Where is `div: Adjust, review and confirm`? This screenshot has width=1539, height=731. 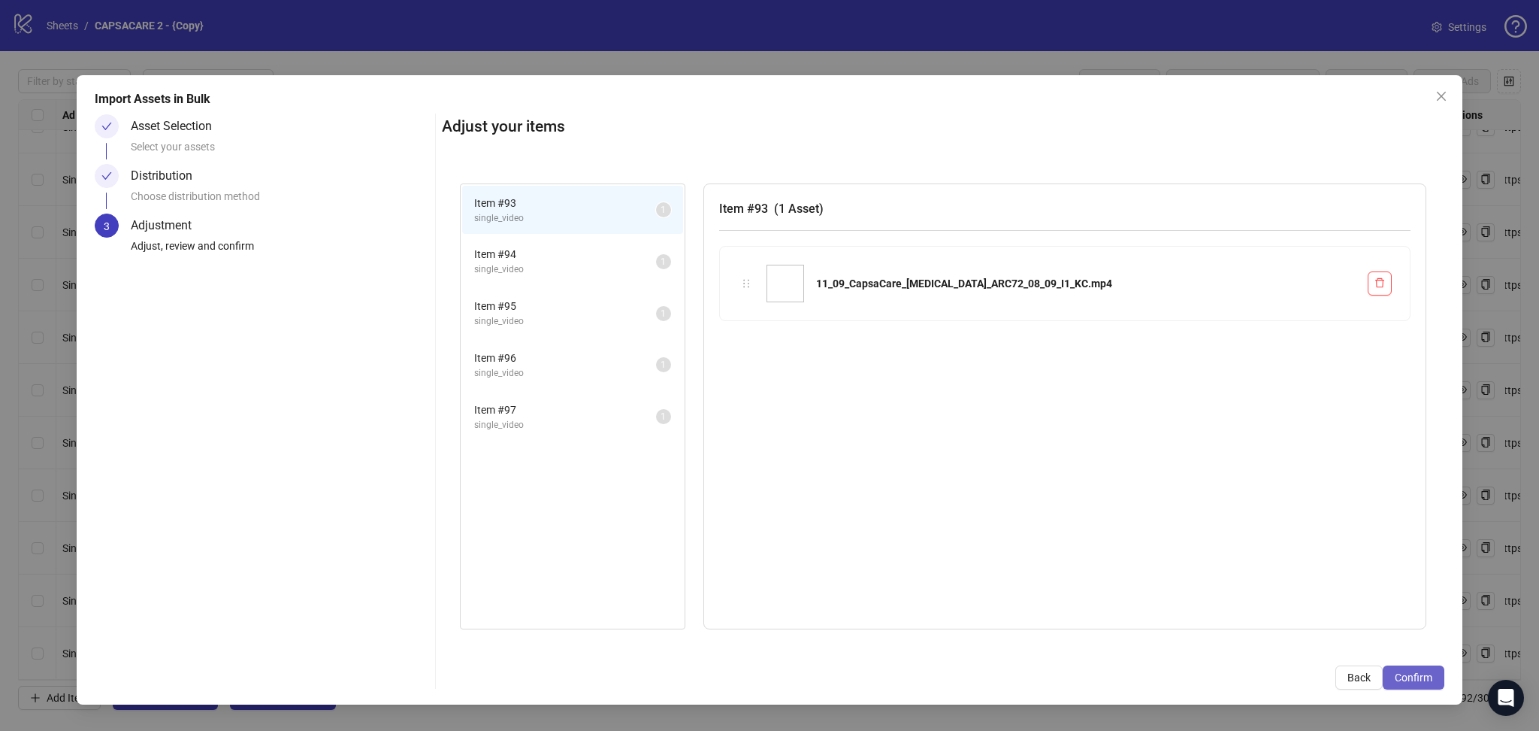 div: Adjust, review and confirm is located at coordinates (280, 250).